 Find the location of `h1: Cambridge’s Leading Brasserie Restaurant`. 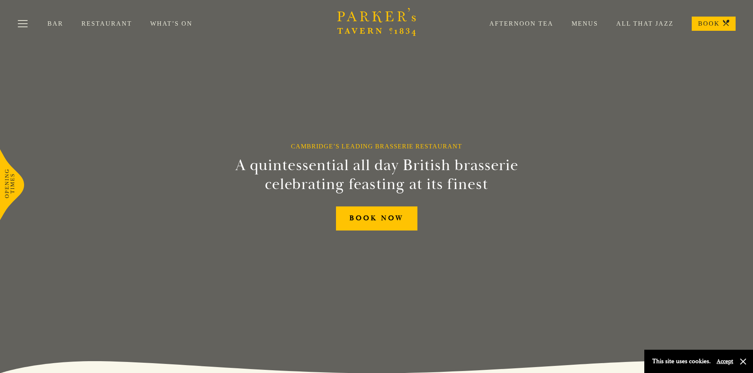

h1: Cambridge’s Leading Brasserie Restaurant is located at coordinates (376, 146).